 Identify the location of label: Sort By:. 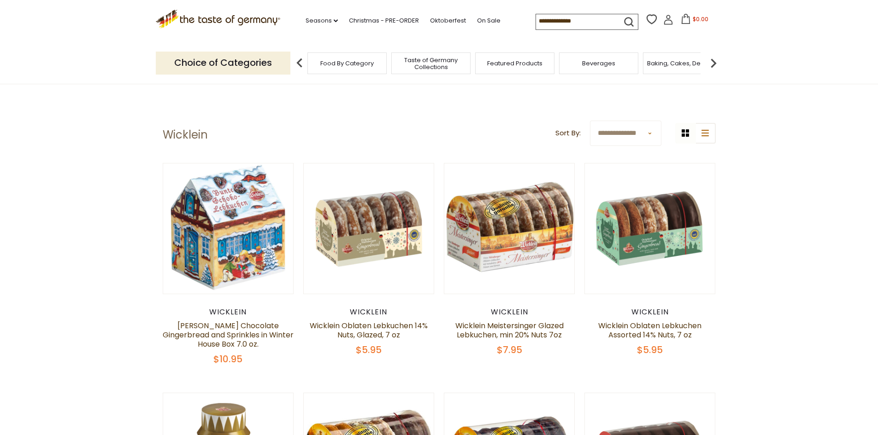
(568, 133).